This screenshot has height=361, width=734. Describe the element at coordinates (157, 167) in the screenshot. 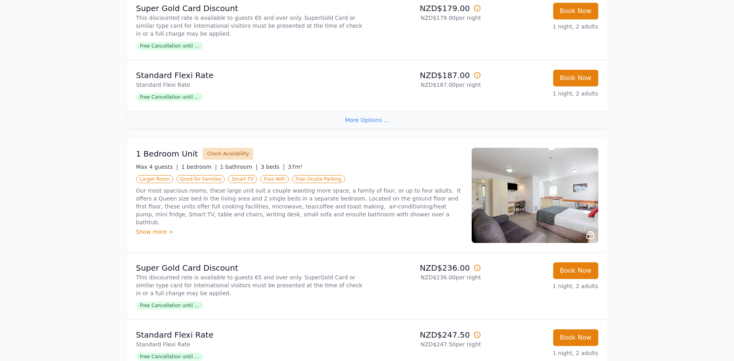

I see `span: Max 4 guests |` at that location.